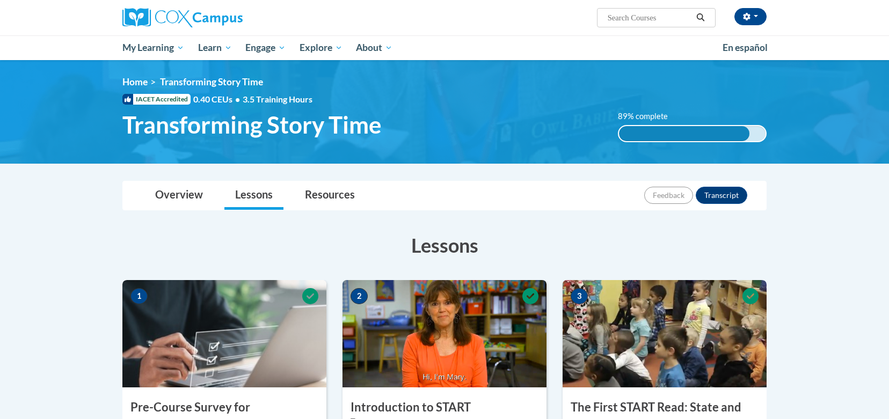 The height and width of the screenshot is (419, 889). I want to click on span: En español, so click(746, 47).